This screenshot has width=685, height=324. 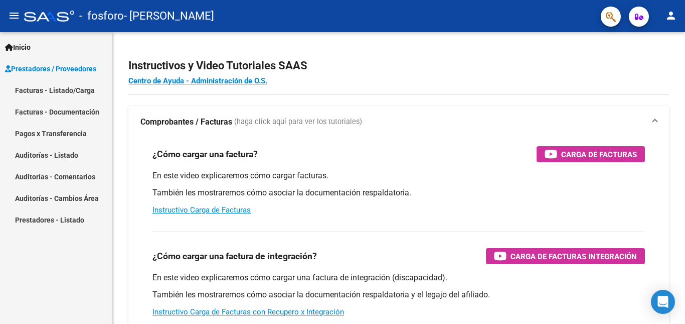 I want to click on mat-expansion-panel-header: Comprobantes / Facturas (haga click aquí para ver los tutoriales), so click(x=399, y=122).